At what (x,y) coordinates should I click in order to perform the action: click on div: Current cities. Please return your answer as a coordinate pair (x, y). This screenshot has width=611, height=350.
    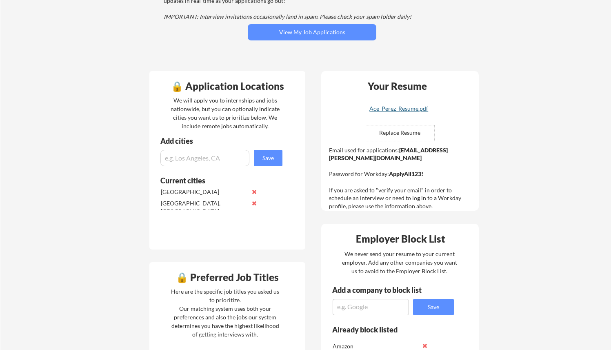
    Looking at the image, I should click on (217, 180).